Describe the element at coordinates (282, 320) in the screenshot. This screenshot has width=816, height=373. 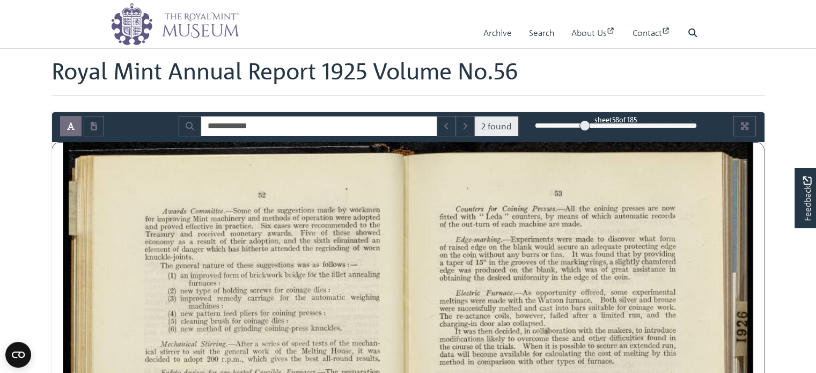
I see `span: dies` at that location.